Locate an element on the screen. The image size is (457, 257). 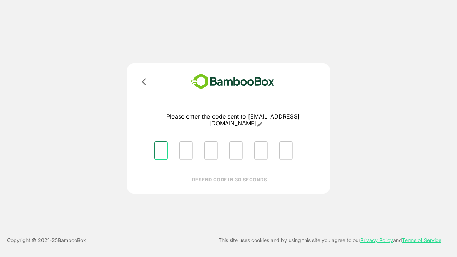
img: bamboobox is located at coordinates (232, 81).